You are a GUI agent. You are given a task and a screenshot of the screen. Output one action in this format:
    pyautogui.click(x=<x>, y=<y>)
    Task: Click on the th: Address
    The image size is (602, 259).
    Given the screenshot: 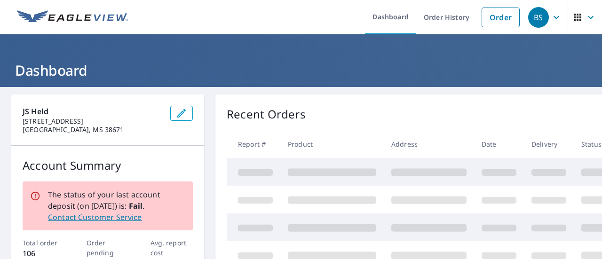 What is the action you would take?
    pyautogui.click(x=429, y=144)
    